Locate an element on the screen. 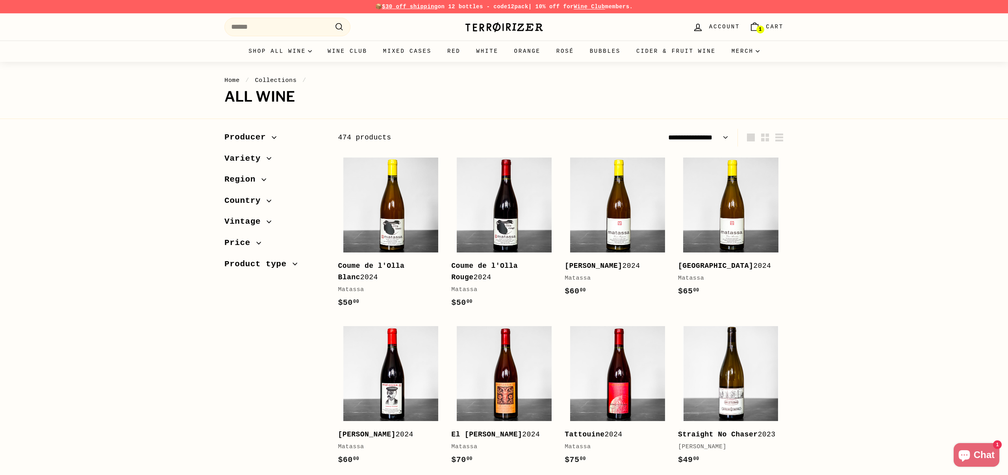 This screenshot has width=1008, height=475. a: White is located at coordinates (487, 51).